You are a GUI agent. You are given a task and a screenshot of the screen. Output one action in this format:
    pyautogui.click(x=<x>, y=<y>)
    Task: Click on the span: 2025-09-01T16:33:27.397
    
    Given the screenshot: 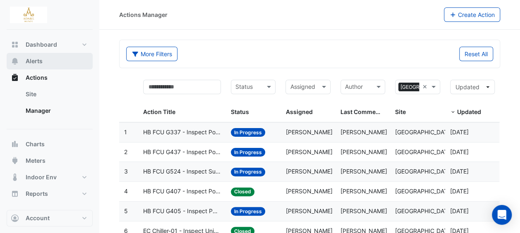 What is the action you would take?
    pyautogui.click(x=459, y=152)
    